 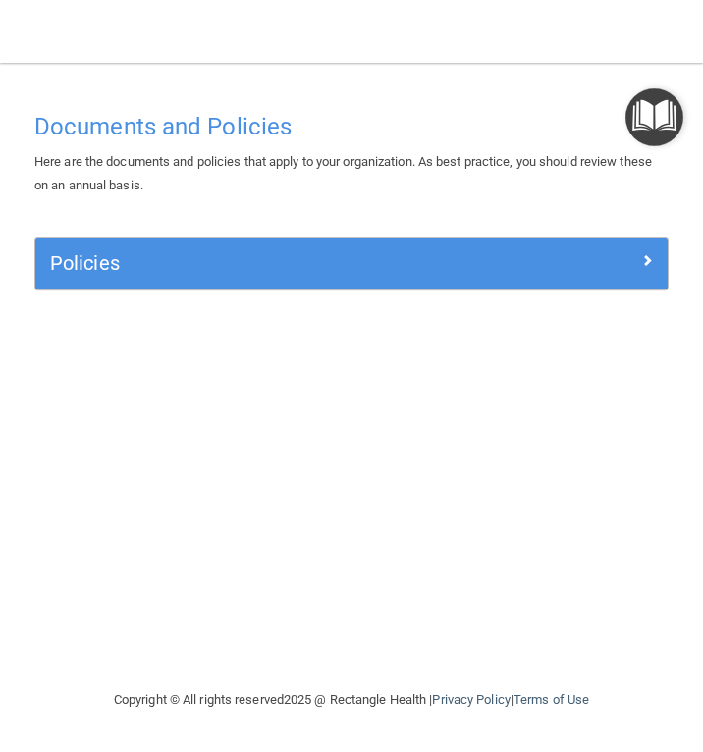 I want to click on div: Copyright © All rights reserved 2025 @ Rectangle Health | |, so click(x=351, y=700).